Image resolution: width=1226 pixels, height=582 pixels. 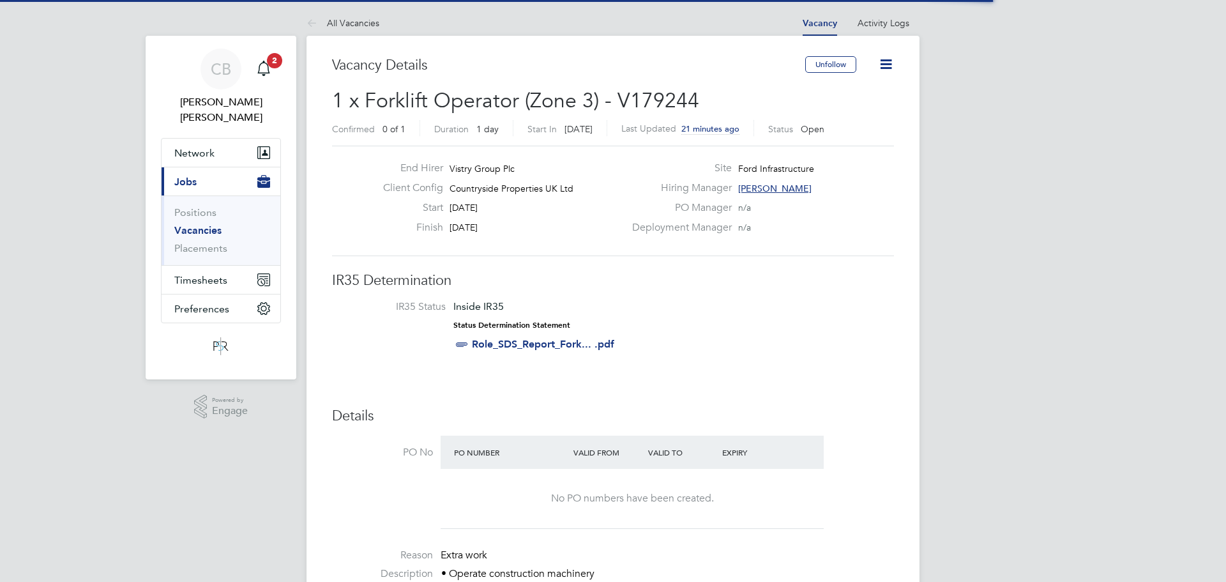 What do you see at coordinates (221, 69) in the screenshot?
I see `span: CB` at bounding box center [221, 69].